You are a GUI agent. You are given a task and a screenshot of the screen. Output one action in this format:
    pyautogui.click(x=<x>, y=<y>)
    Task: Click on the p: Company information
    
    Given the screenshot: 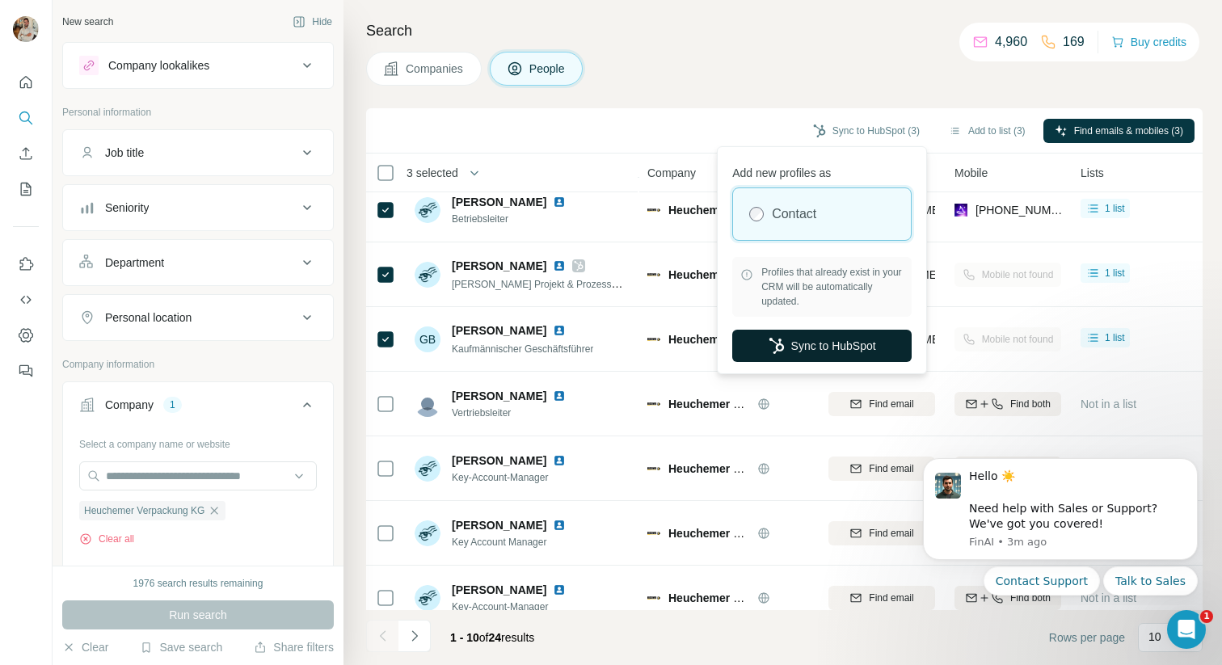 What is the action you would take?
    pyautogui.click(x=198, y=365)
    